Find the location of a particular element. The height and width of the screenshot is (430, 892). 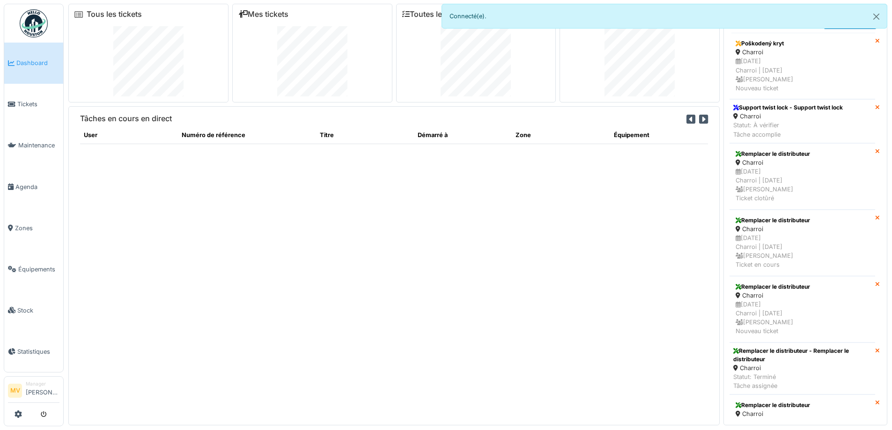

div: Remplacer le distributeur - Remplacer le distributeur is located at coordinates (802, 355).